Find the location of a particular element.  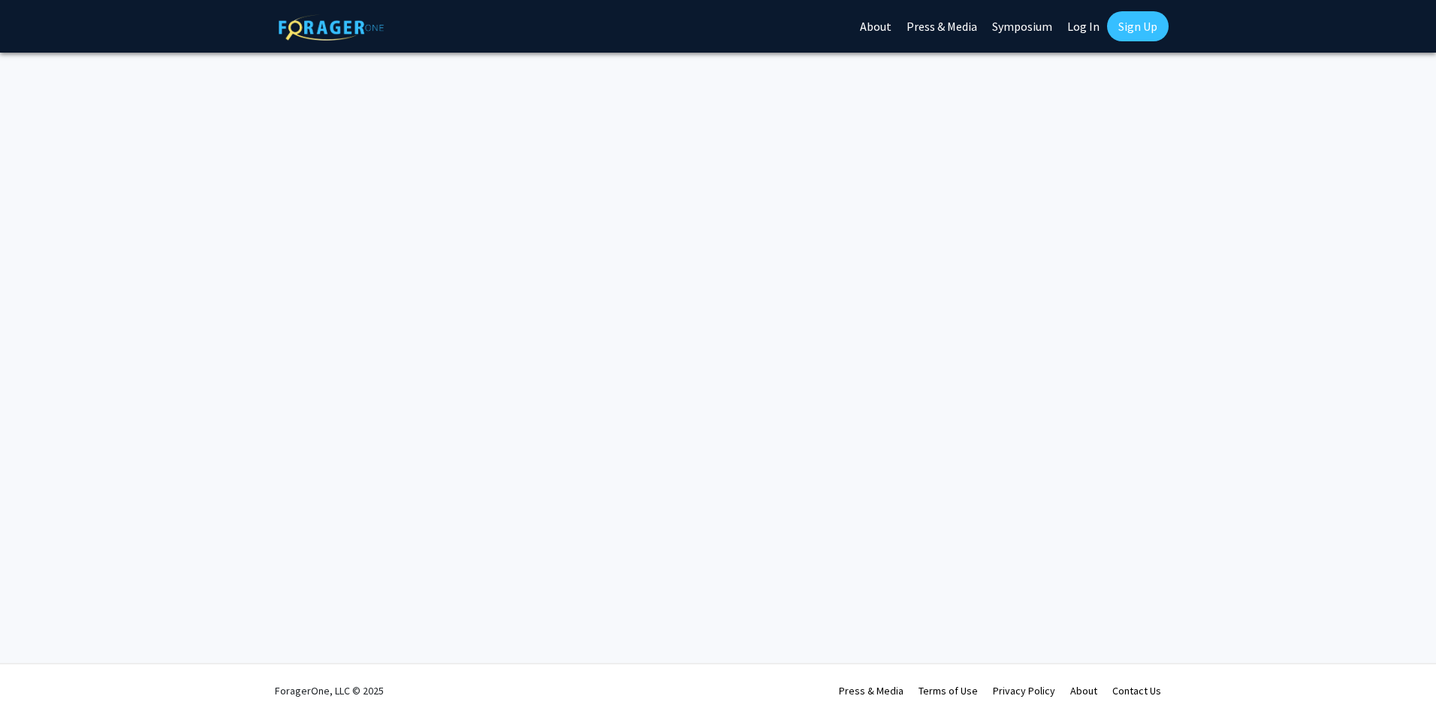

a: Press & Media is located at coordinates (871, 690).